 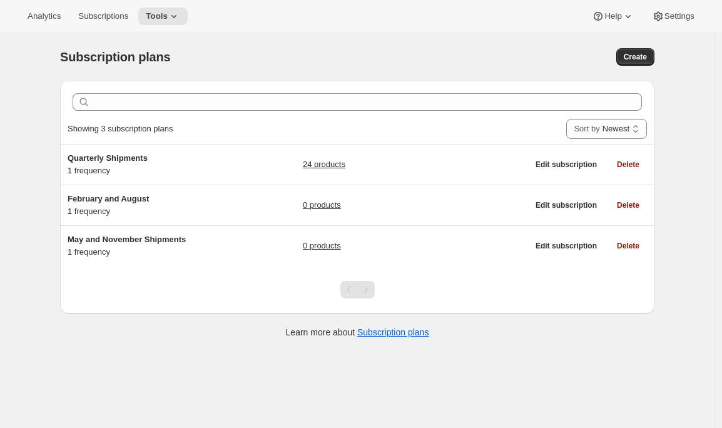 I want to click on button: Help, so click(x=613, y=16).